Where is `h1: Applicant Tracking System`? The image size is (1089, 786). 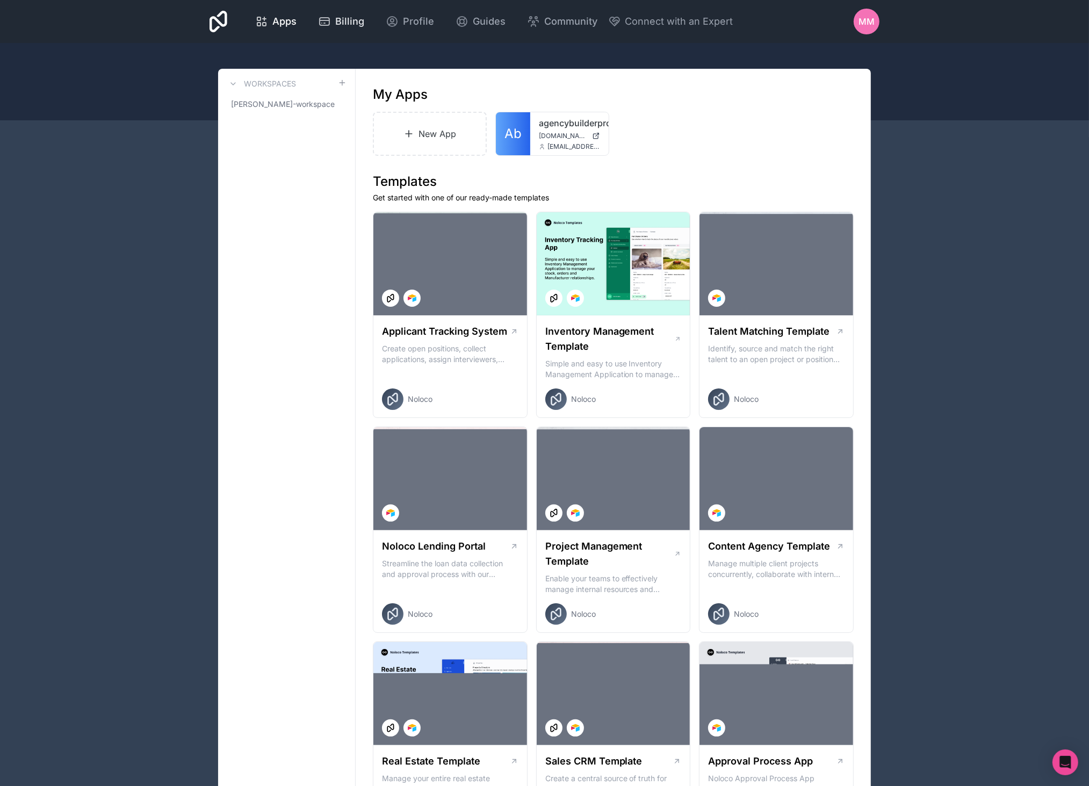 h1: Applicant Tracking System is located at coordinates (444, 331).